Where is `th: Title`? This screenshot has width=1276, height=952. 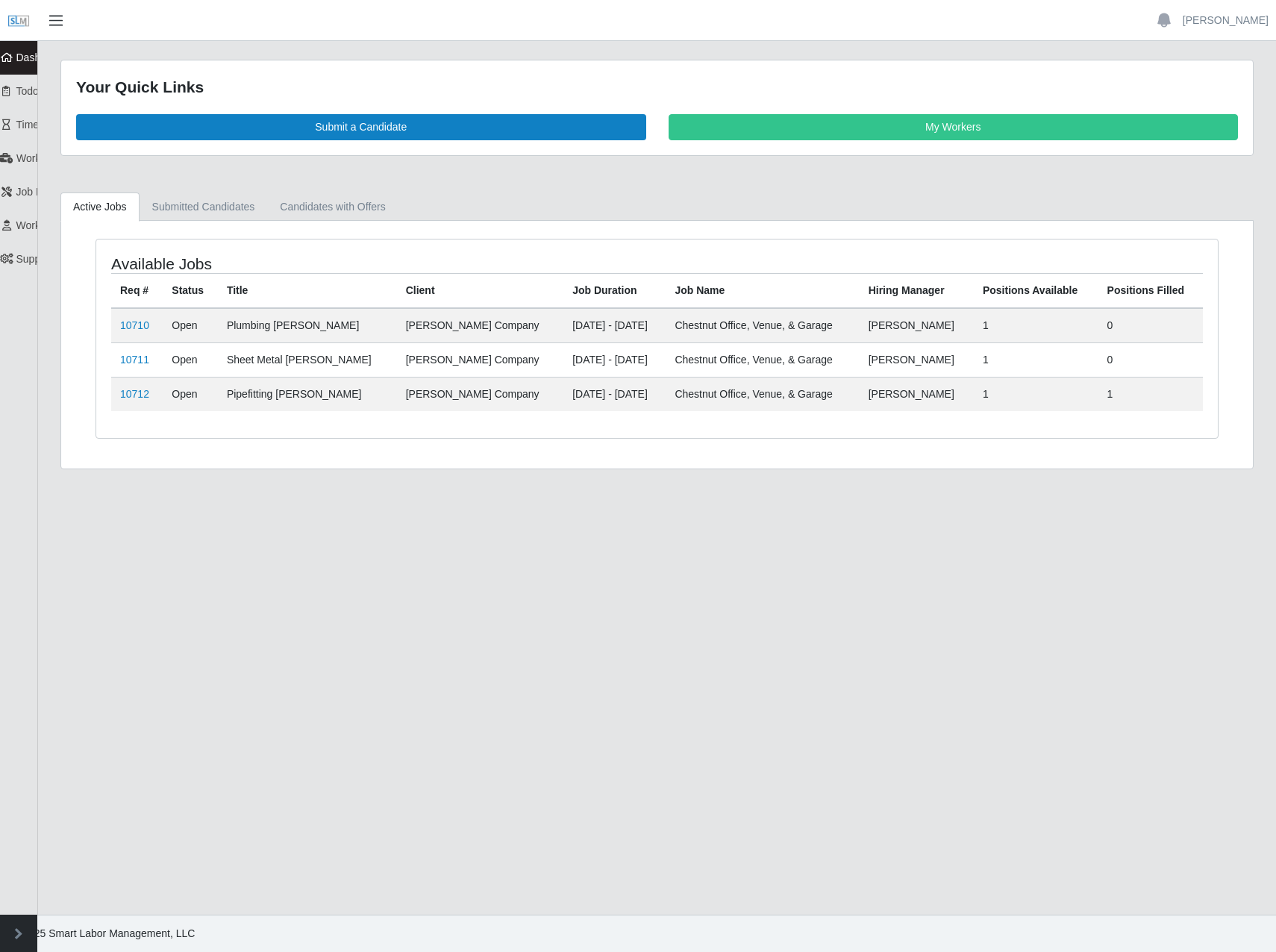 th: Title is located at coordinates (307, 290).